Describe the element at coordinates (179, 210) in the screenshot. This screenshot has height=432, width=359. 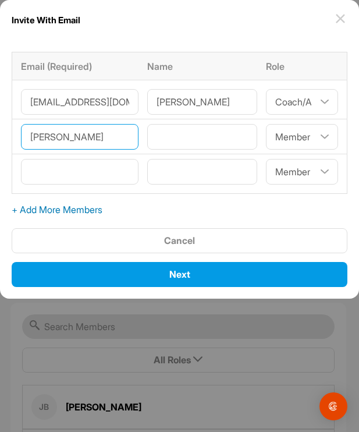
I see `span: + Add More Members` at that location.